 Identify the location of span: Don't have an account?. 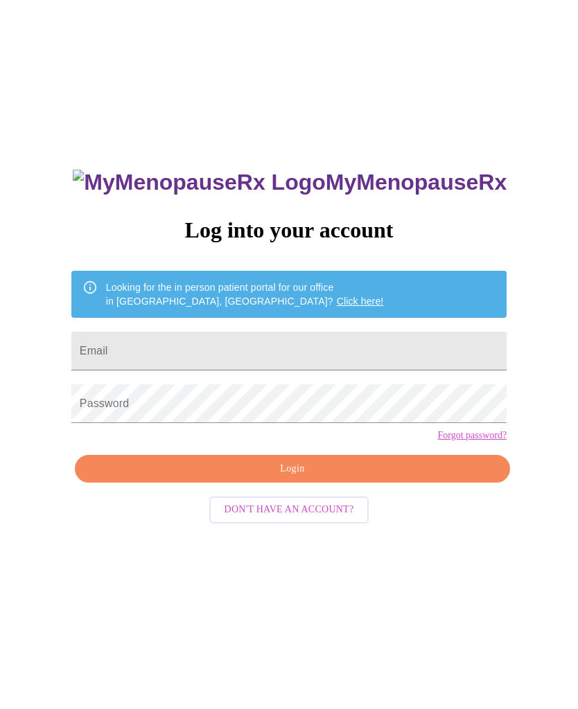
(289, 510).